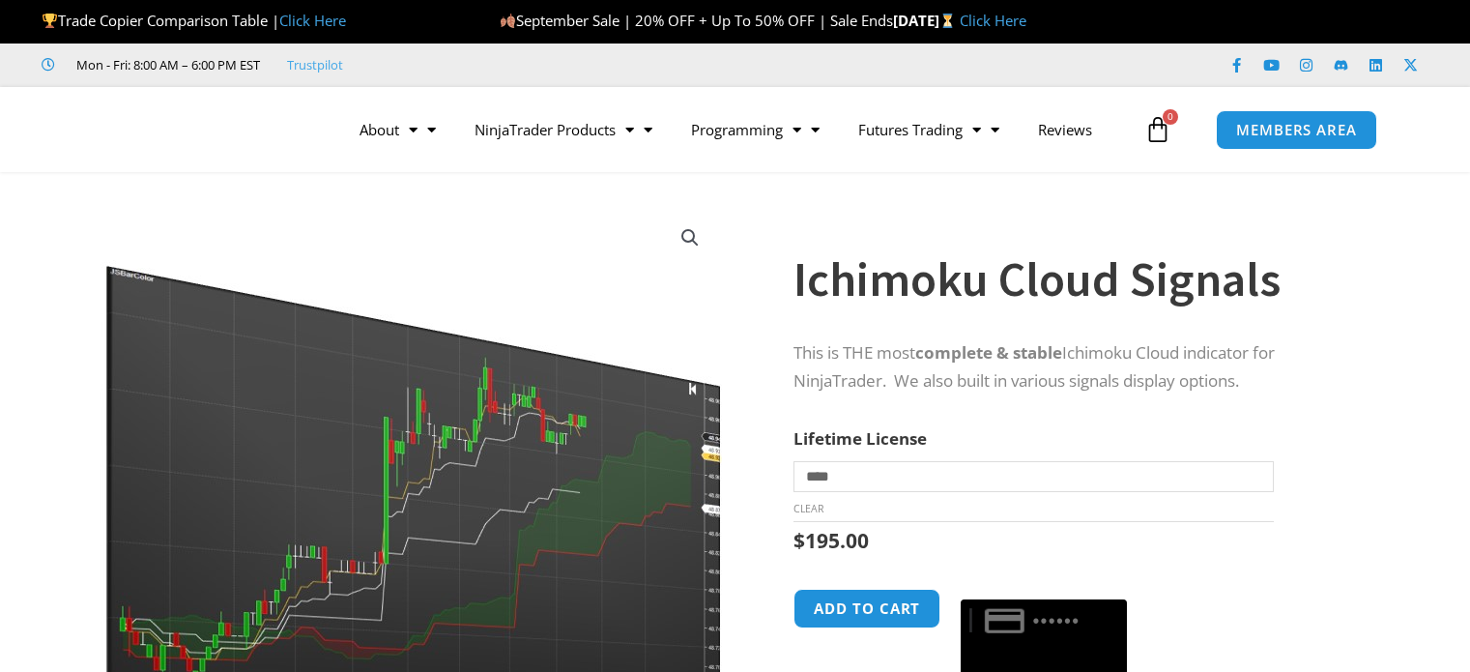 The image size is (1470, 672). What do you see at coordinates (989, 352) in the screenshot?
I see `strong: complete & stable` at bounding box center [989, 352].